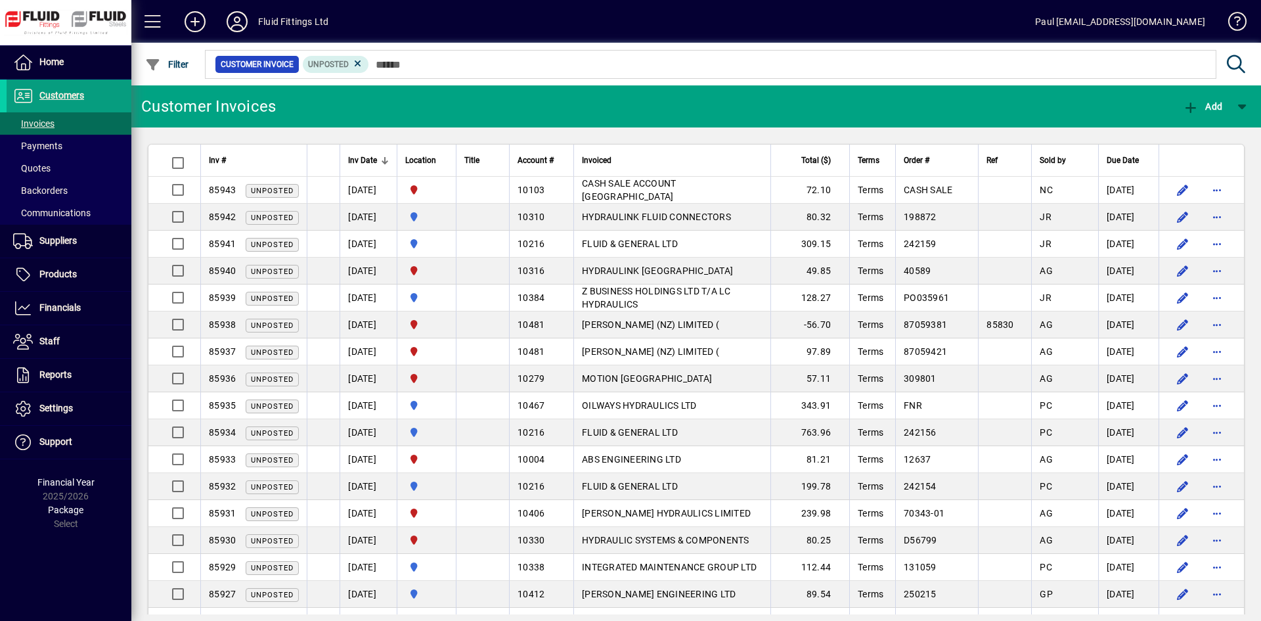 This screenshot has height=621, width=1261. What do you see at coordinates (69, 275) in the screenshot?
I see `a: Products` at bounding box center [69, 275].